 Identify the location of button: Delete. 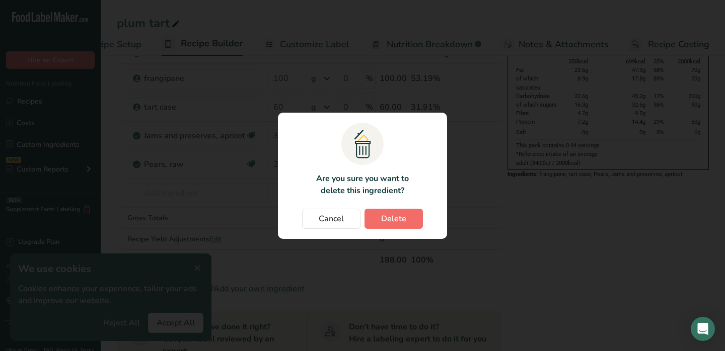
(394, 219).